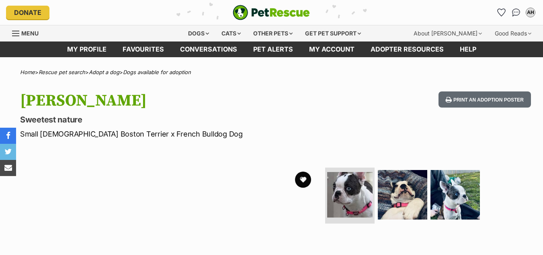 This screenshot has height=255, width=543. Describe the element at coordinates (485, 99) in the screenshot. I see `button: Print an adoption poster` at that location.